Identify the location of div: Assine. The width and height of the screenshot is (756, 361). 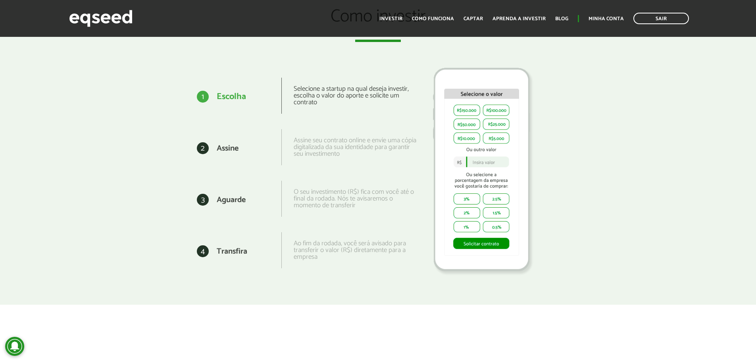
(227, 149).